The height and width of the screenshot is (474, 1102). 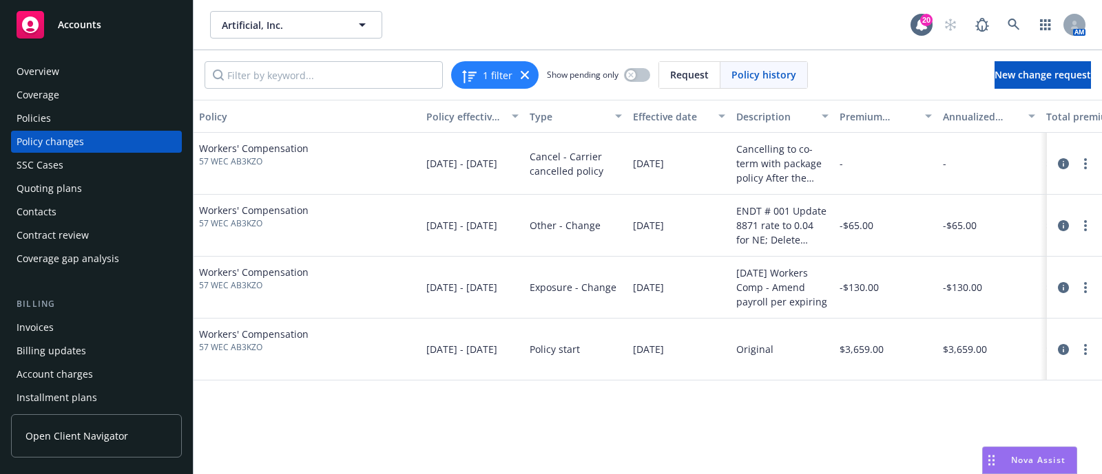 I want to click on div: Invoices, so click(x=35, y=328).